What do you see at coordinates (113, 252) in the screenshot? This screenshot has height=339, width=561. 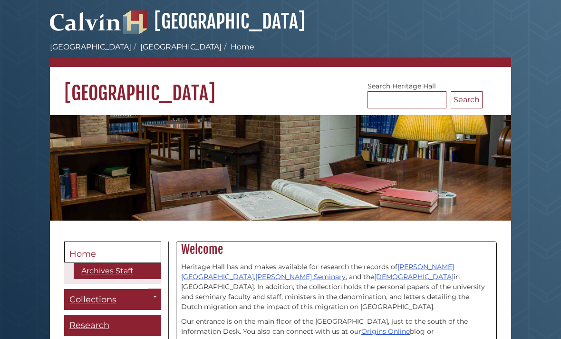 I see `a: Home` at bounding box center [113, 252].